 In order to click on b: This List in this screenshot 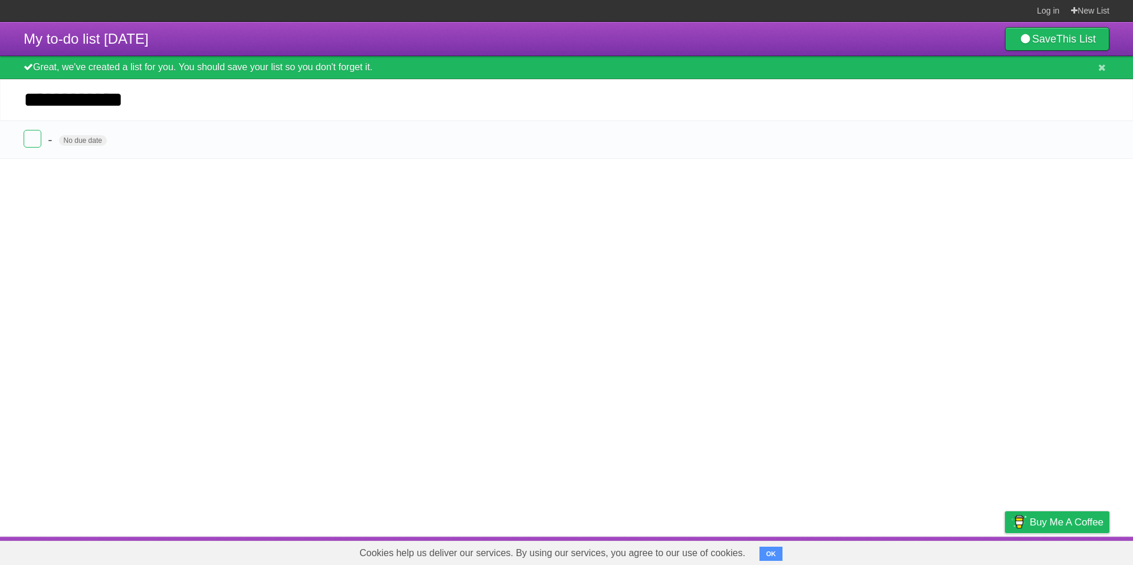, I will do `click(1076, 39)`.